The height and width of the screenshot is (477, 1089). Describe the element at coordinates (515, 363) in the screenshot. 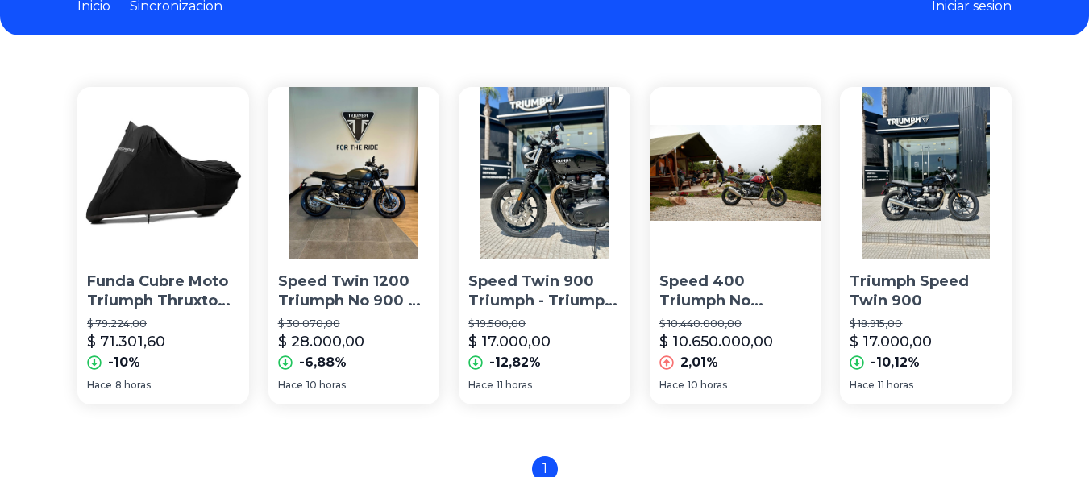

I see `p: -12,82%` at that location.